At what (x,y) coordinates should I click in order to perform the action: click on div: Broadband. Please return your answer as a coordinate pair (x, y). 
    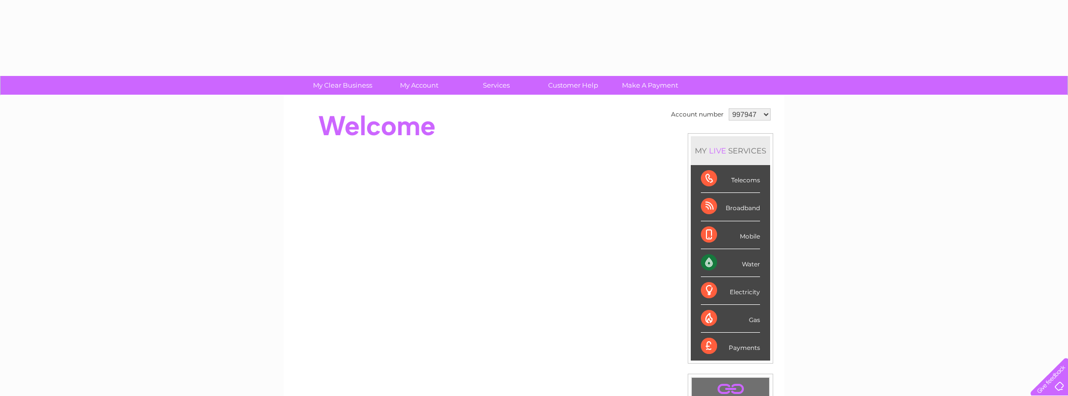
    Looking at the image, I should click on (730, 206).